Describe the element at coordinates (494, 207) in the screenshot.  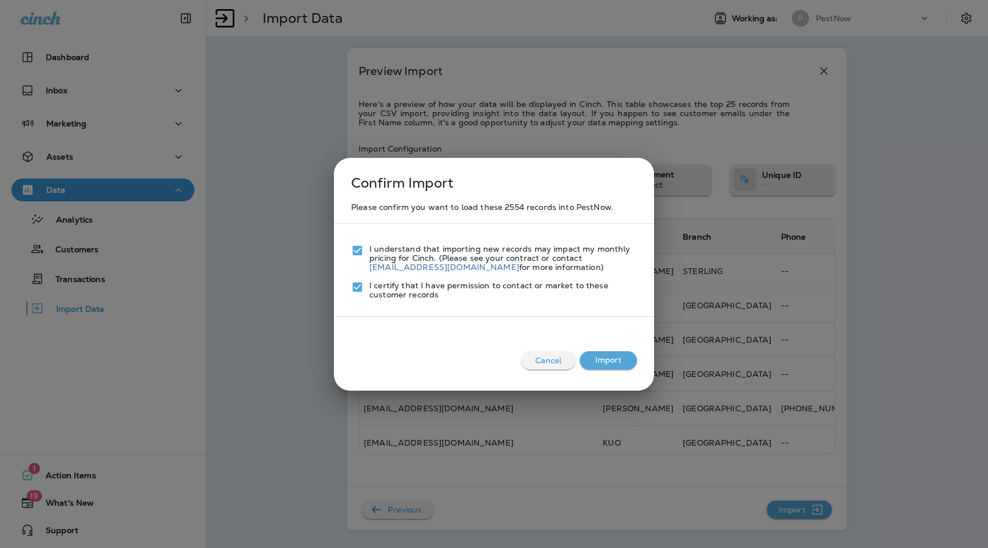
I see `p: Please confirm you want to load these 2554 records into PestNow.` at that location.